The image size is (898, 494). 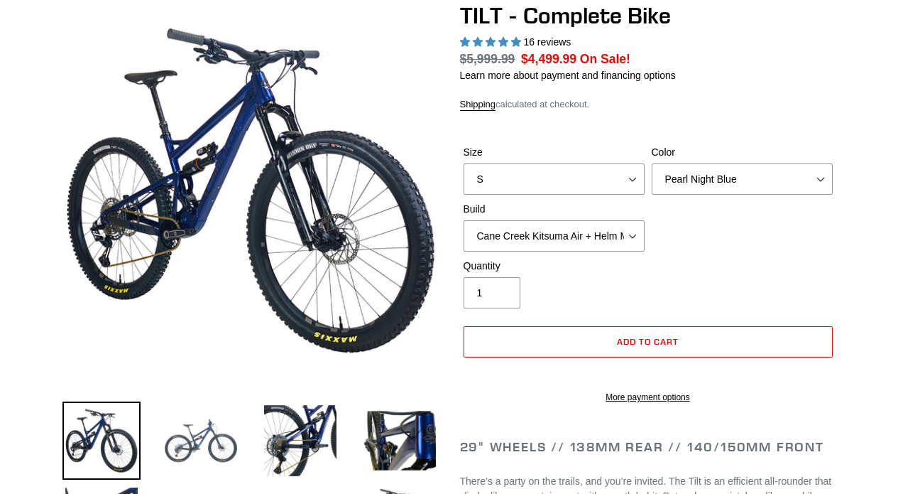 What do you see at coordinates (547, 42) in the screenshot?
I see `span: 16 reviews` at bounding box center [547, 42].